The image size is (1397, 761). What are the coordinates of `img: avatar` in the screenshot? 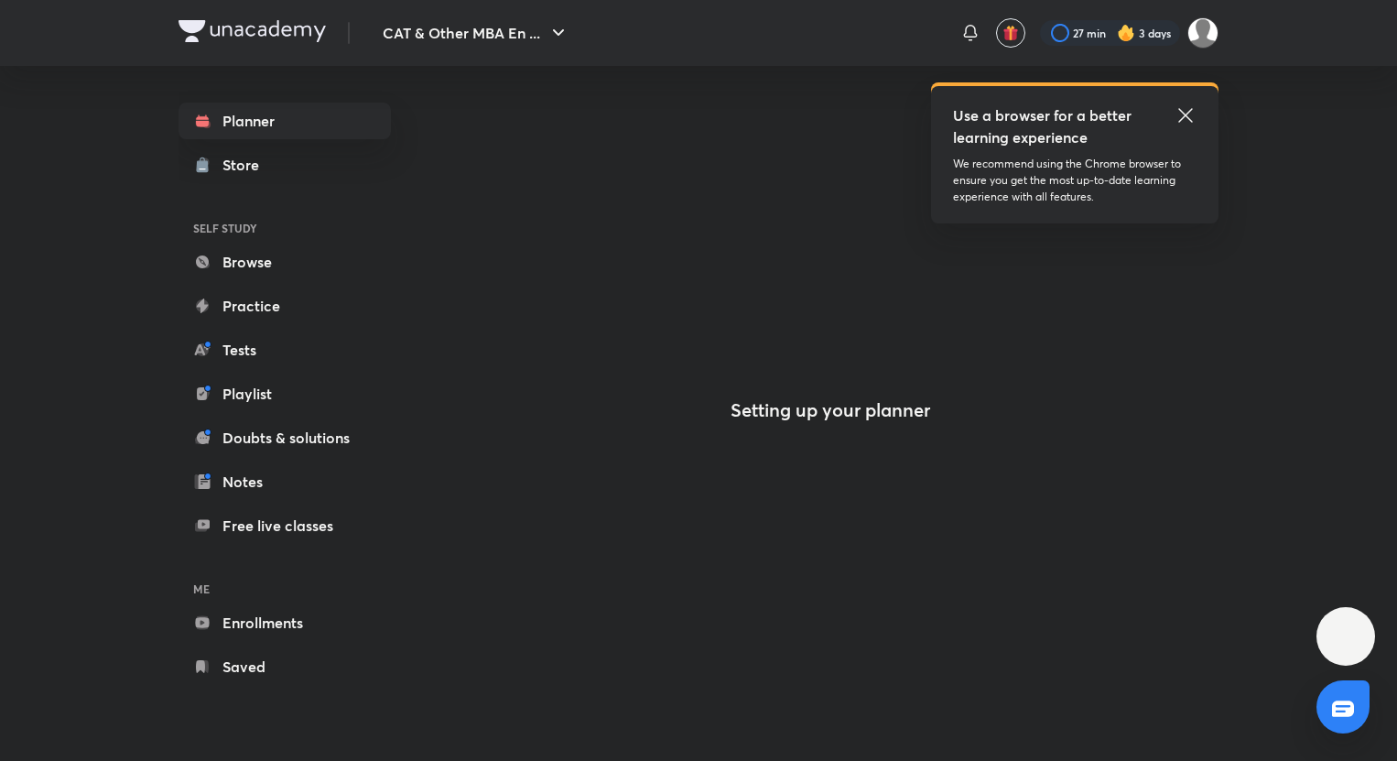 It's located at (1011, 33).